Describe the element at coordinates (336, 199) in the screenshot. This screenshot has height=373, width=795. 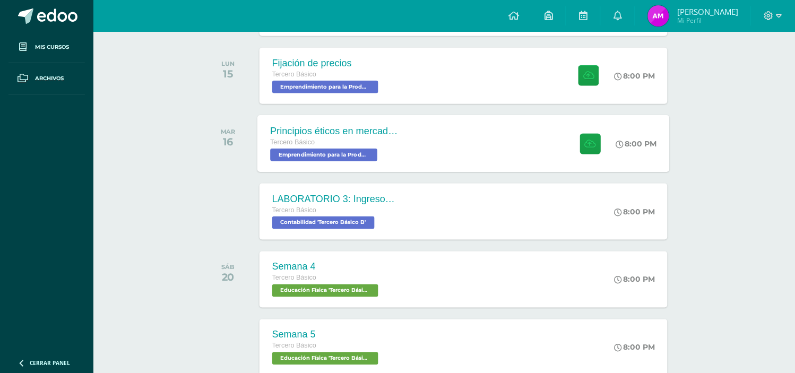
I see `div: LABORATORIO 3: Ingresos y deducciones laborales.` at that location.